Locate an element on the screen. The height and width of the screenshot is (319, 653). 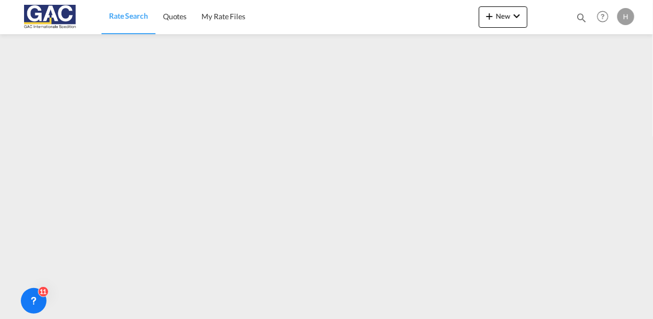
span: Rate Search is located at coordinates (128, 15).